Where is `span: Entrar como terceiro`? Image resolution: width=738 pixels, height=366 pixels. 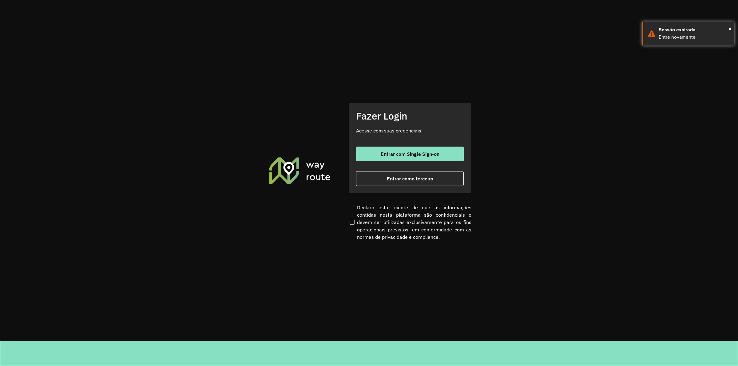
span: Entrar como terceiro is located at coordinates (410, 179).